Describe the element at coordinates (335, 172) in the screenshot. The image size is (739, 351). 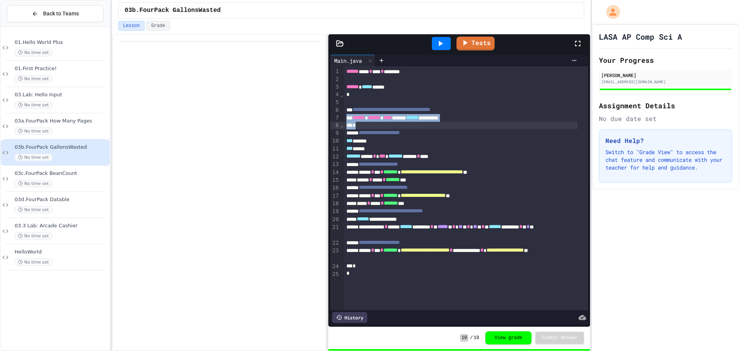
I see `div: 14` at that location.